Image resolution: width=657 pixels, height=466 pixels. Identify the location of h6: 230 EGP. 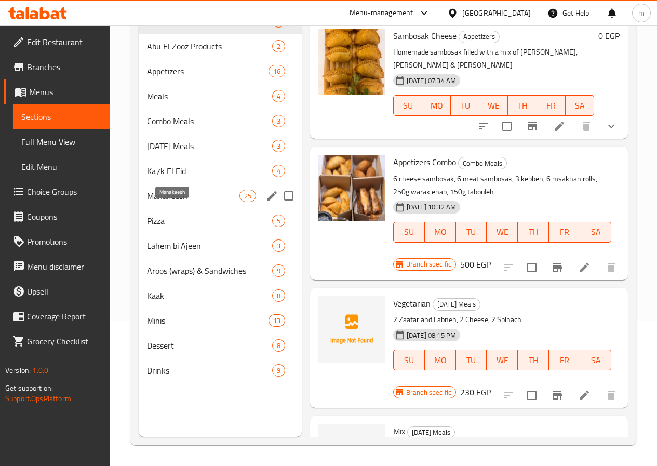
(475, 392).